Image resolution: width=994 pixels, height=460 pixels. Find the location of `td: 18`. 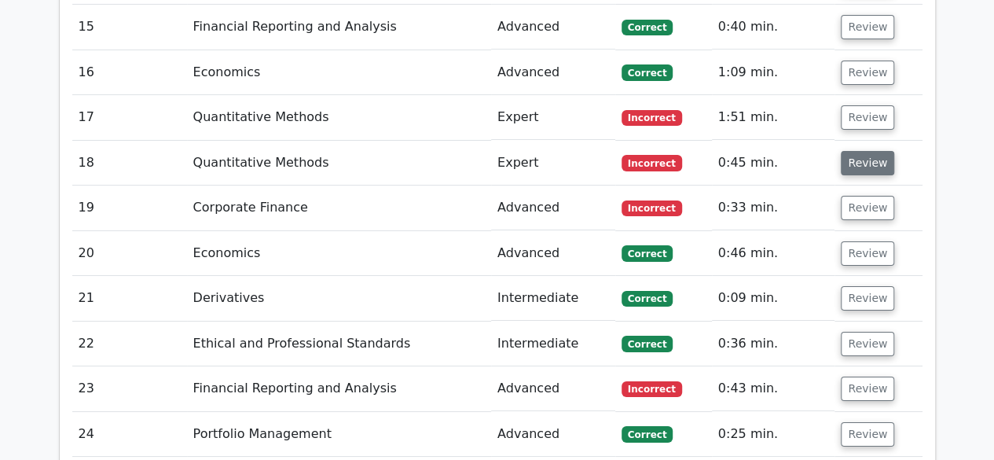

td: 18 is located at coordinates (130, 163).